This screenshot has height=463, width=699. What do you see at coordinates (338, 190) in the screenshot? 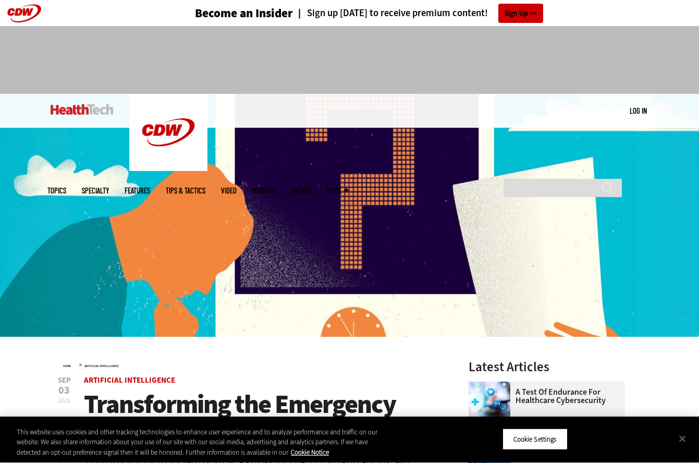
I see `span: More` at bounding box center [338, 190].